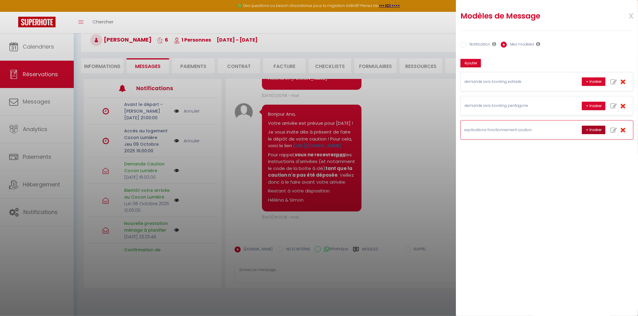  I want to click on button: Ajouter, so click(471, 63).